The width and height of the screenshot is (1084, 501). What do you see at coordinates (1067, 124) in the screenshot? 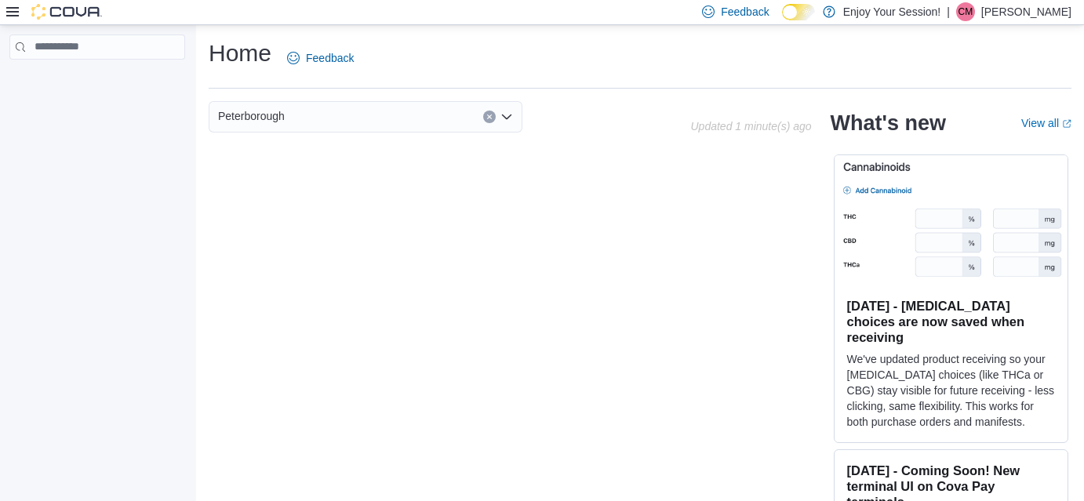
I see `svg: External link` at bounding box center [1067, 124].